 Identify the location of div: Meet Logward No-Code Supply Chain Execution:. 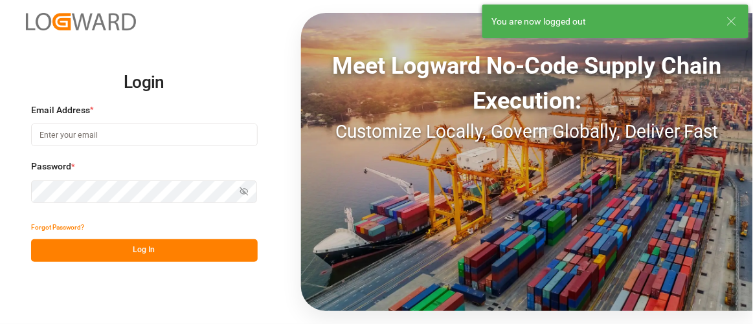
(527, 84).